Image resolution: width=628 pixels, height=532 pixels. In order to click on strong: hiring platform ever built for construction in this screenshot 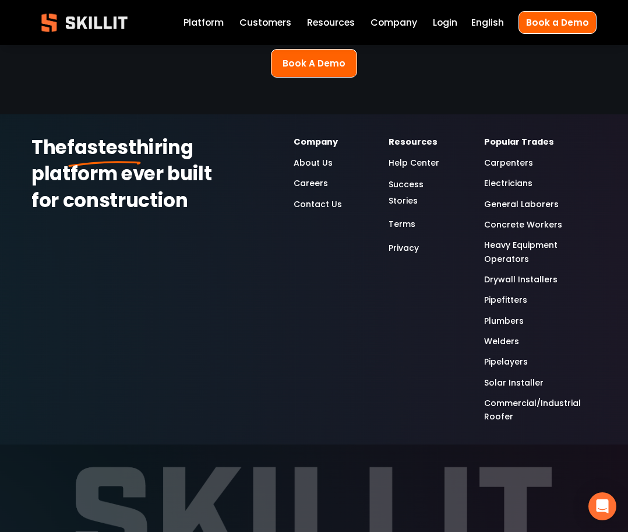, I will do `click(124, 176)`.